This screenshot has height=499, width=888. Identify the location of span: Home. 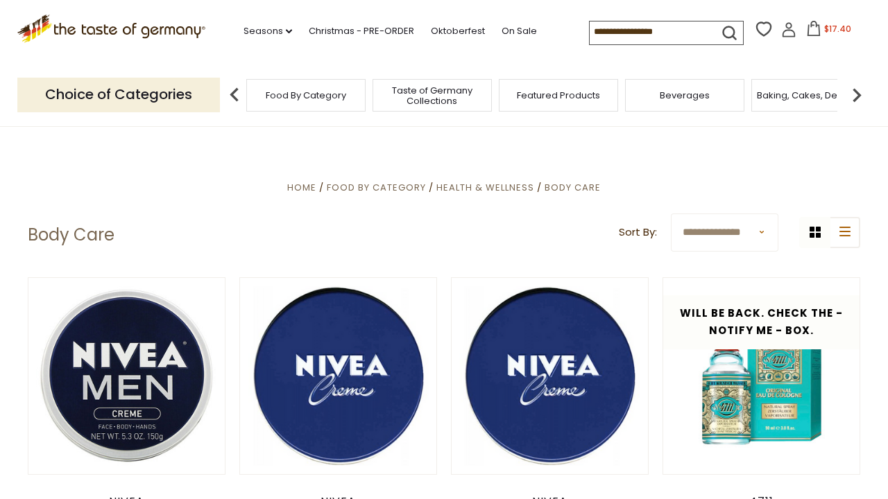
(302, 187).